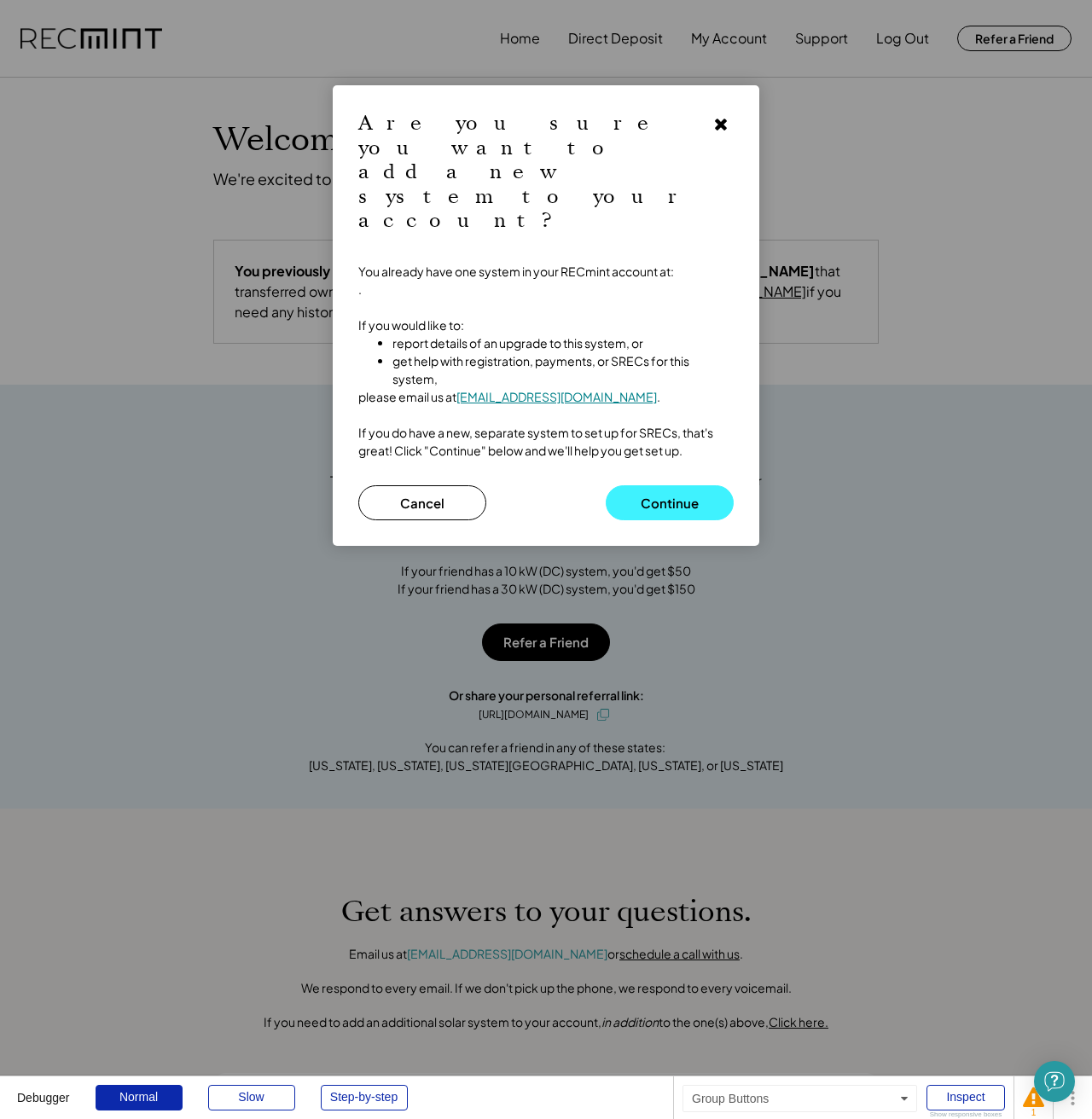 This screenshot has height=1119, width=1092. Describe the element at coordinates (966, 1115) in the screenshot. I see `div: Show responsive boxes` at that location.